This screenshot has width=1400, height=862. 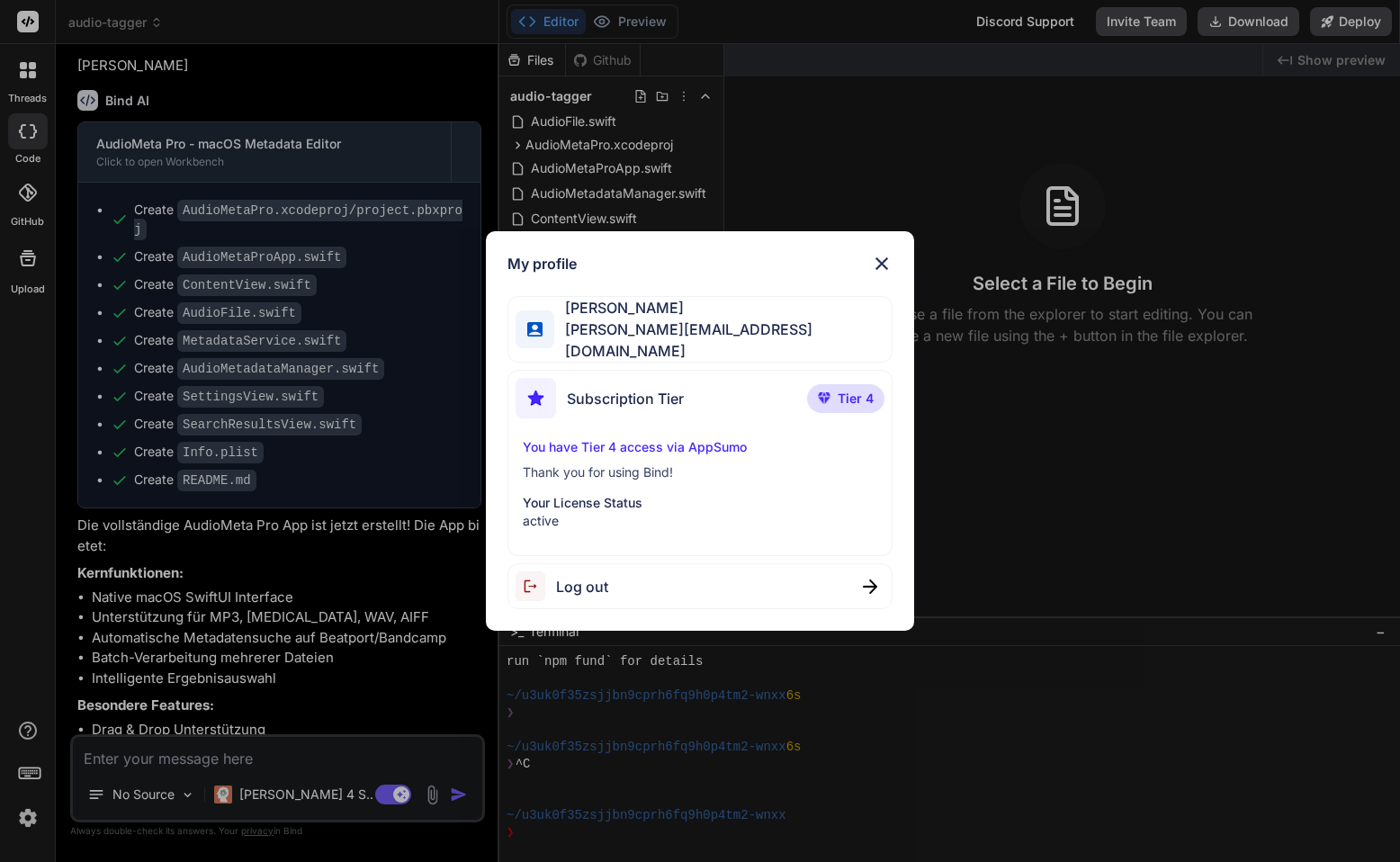 What do you see at coordinates (700, 503) in the screenshot?
I see `p: Your License Status` at bounding box center [700, 503].